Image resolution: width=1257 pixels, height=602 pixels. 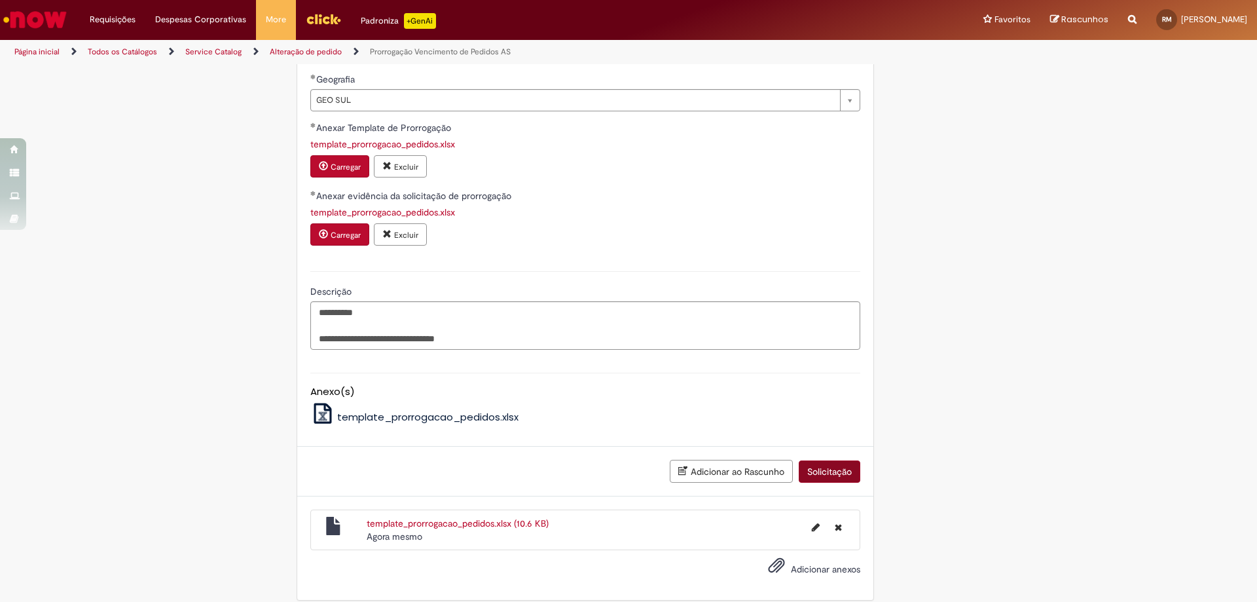 What do you see at coordinates (35, 20) in the screenshot?
I see `img: ServiceNow` at bounding box center [35, 20].